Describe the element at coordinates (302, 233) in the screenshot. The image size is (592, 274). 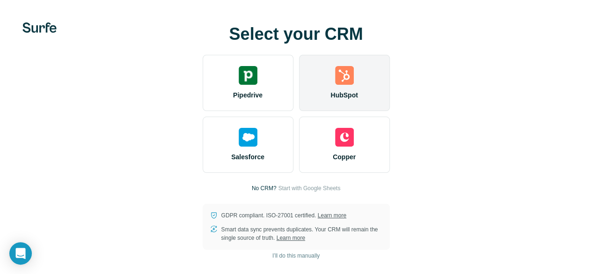
I see `p: Smart data sync prevents duplicates. Your CRM will remain the single source of truth.` at that location.